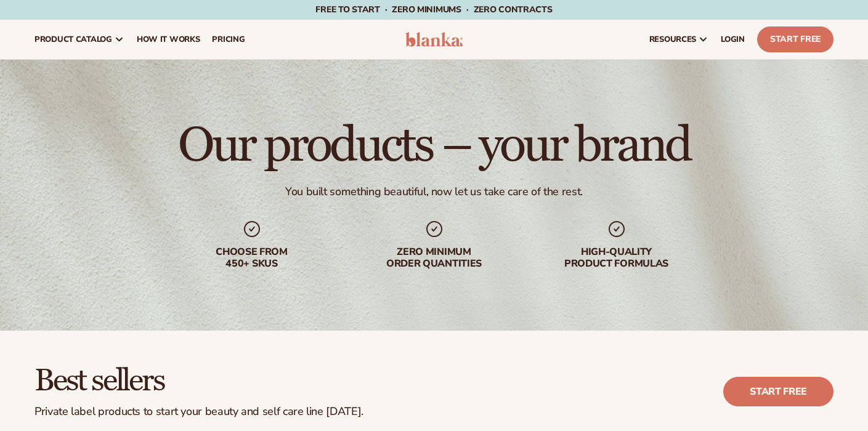 Image resolution: width=868 pixels, height=431 pixels. I want to click on img: logo, so click(434, 39).